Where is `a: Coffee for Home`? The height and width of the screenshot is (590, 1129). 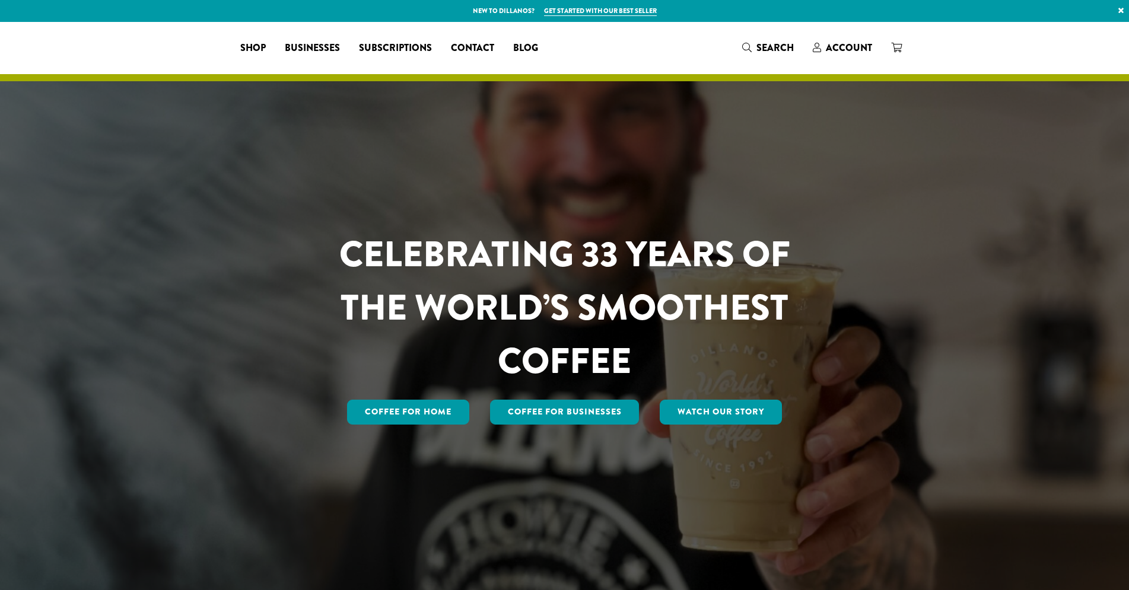
a: Coffee for Home is located at coordinates (408, 412).